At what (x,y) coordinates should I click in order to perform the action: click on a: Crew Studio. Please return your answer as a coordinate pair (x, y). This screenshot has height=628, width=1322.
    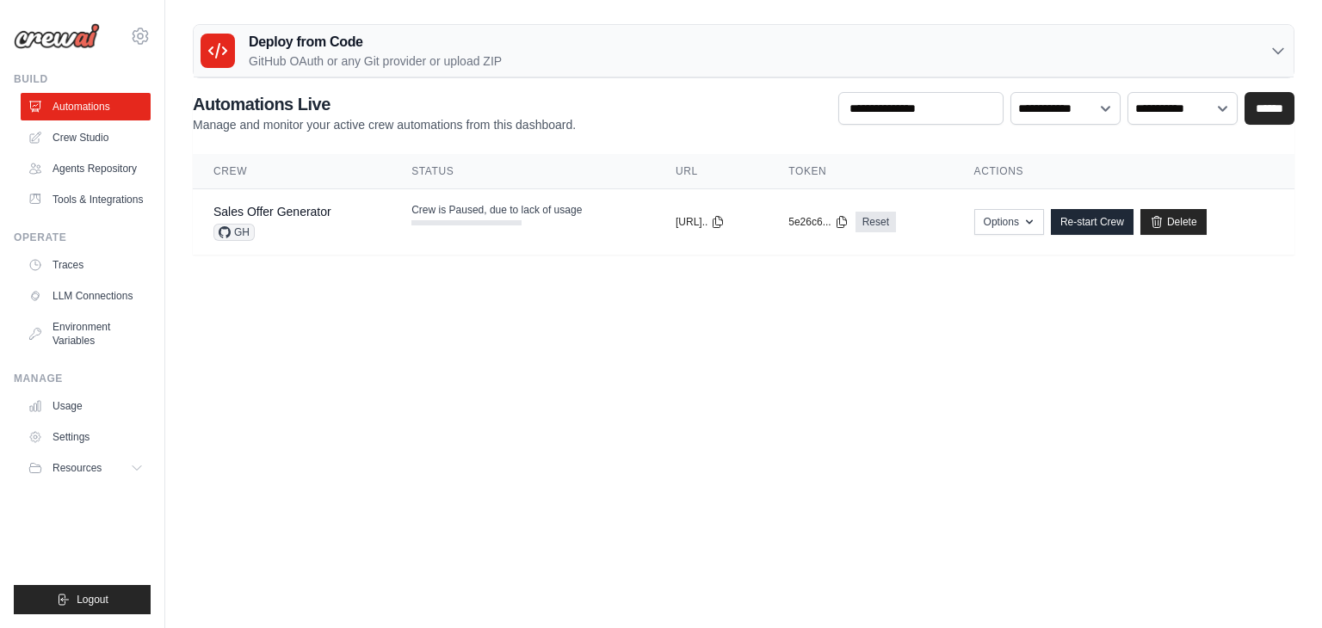
    Looking at the image, I should click on (85, 138).